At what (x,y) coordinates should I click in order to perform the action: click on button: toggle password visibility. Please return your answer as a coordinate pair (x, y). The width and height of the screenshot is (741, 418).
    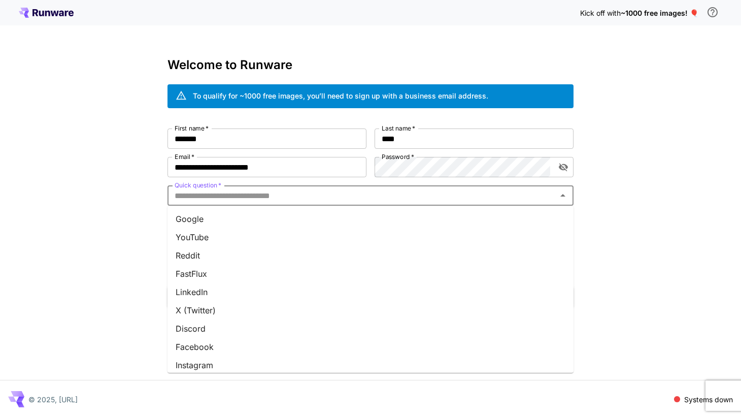
    Looking at the image, I should click on (564, 167).